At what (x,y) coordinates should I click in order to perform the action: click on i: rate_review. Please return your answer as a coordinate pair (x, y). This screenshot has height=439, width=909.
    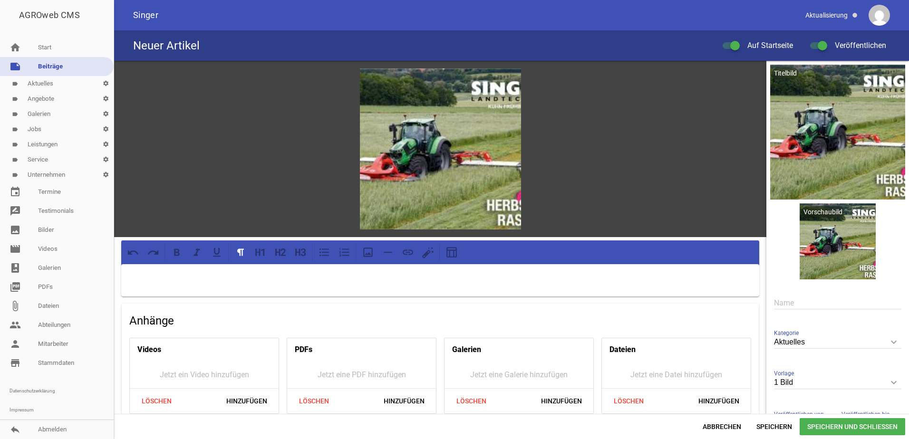
    Looking at the image, I should click on (15, 211).